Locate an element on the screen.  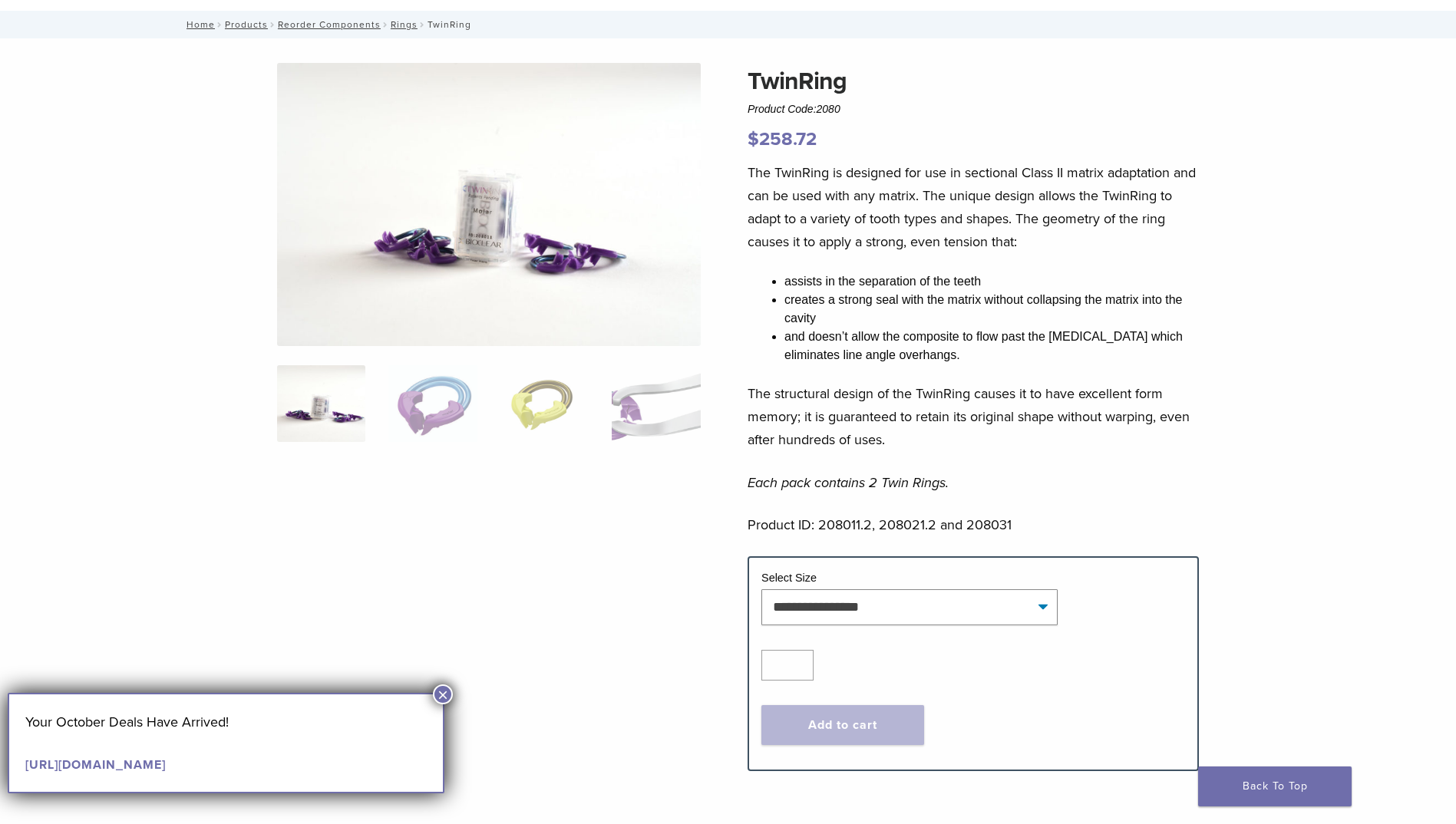
img: Twin Ring Series is located at coordinates (488, 204).